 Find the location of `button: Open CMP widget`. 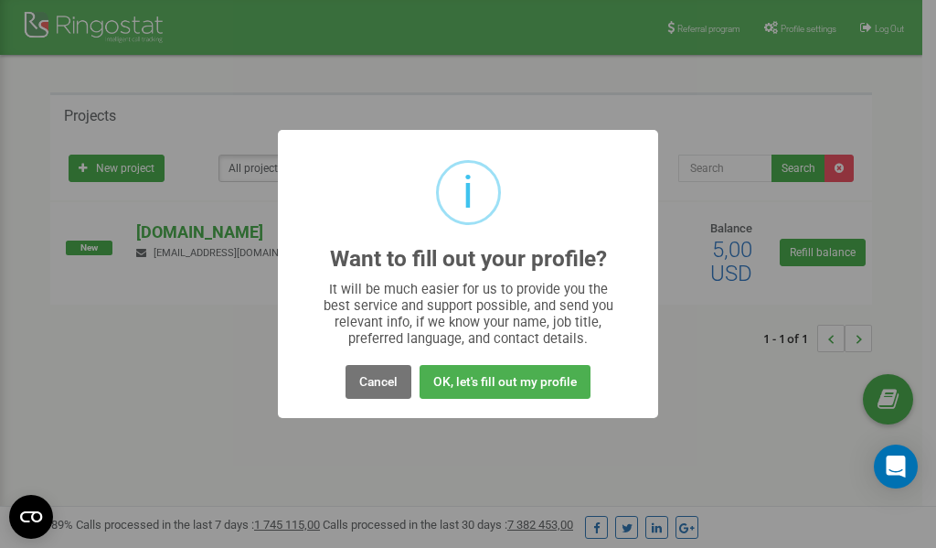

button: Open CMP widget is located at coordinates (31, 517).